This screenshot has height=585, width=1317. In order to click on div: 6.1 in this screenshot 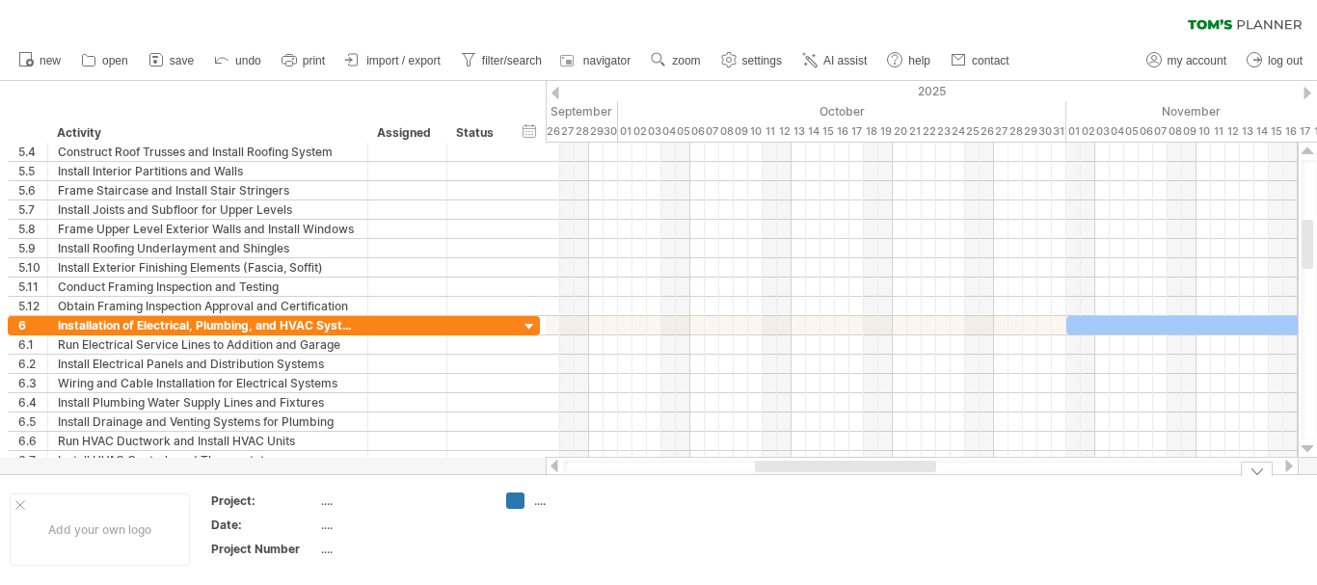, I will do `click(33, 344)`.